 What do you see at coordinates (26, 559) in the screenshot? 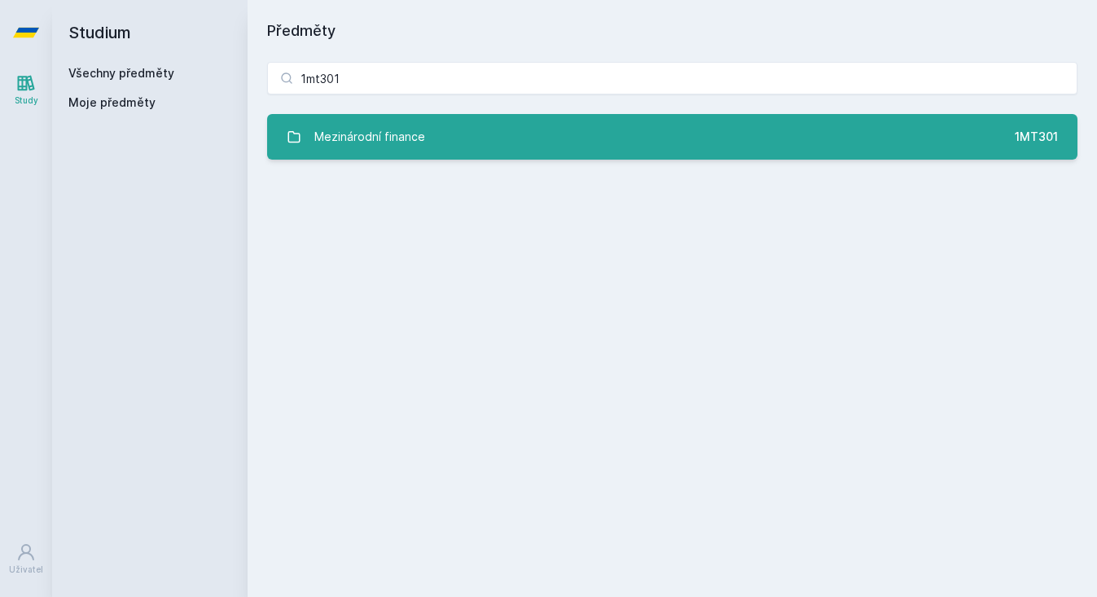
I see `a: Uživatel` at bounding box center [26, 559].